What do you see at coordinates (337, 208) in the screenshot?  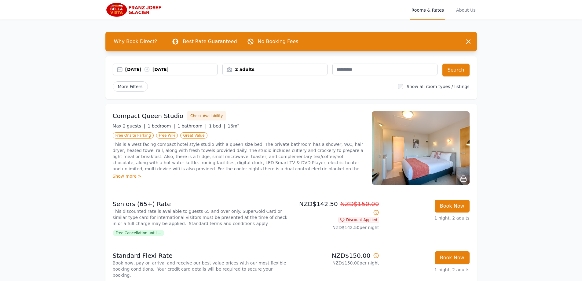 I see `p: NZD$142.50` at bounding box center [337, 208].